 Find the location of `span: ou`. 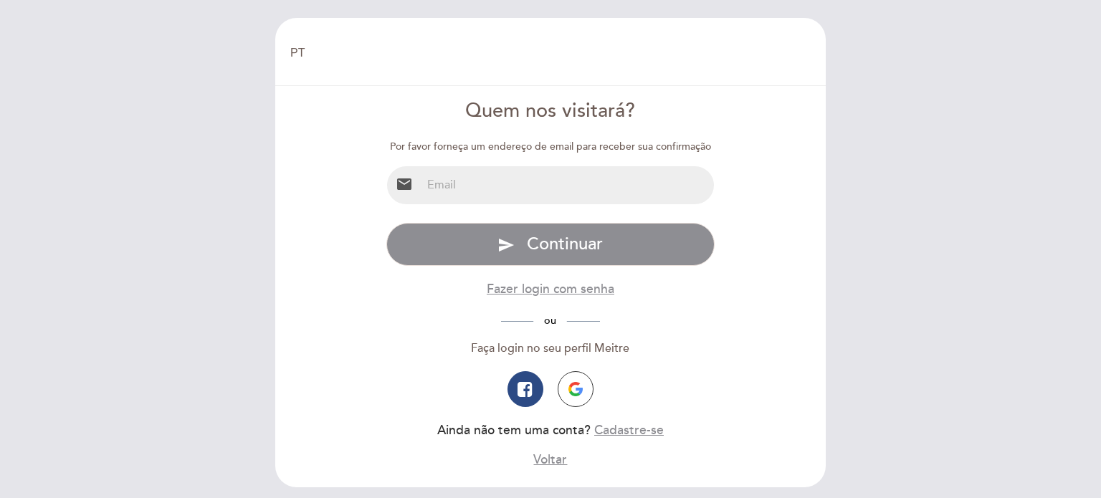

span: ou is located at coordinates (550, 320).